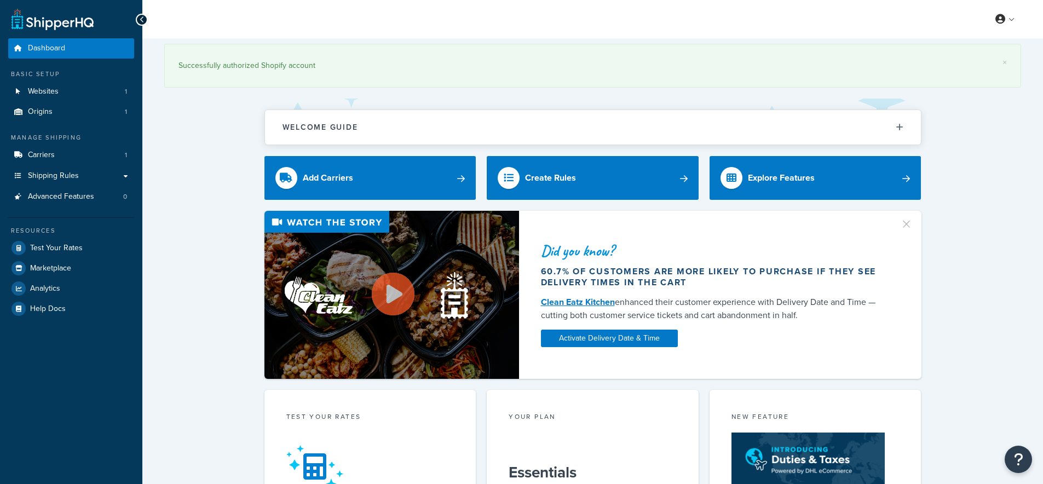  Describe the element at coordinates (370, 178) in the screenshot. I see `a: Add Carriers` at that location.